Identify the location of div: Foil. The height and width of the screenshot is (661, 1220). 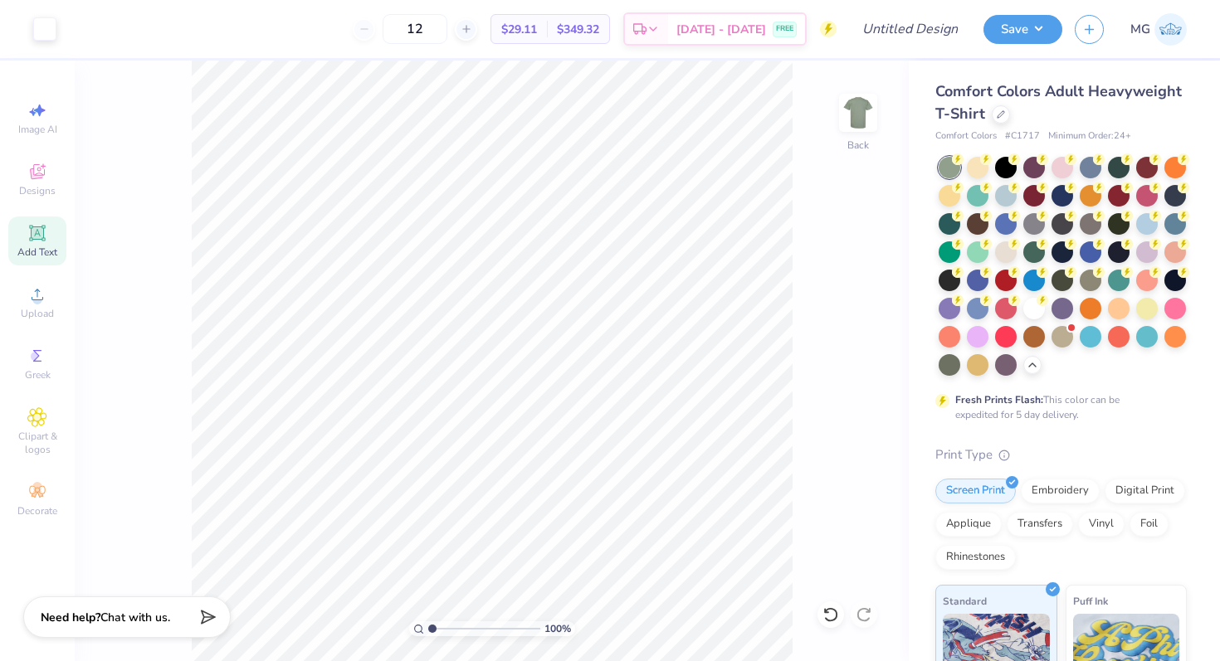
(1148, 524).